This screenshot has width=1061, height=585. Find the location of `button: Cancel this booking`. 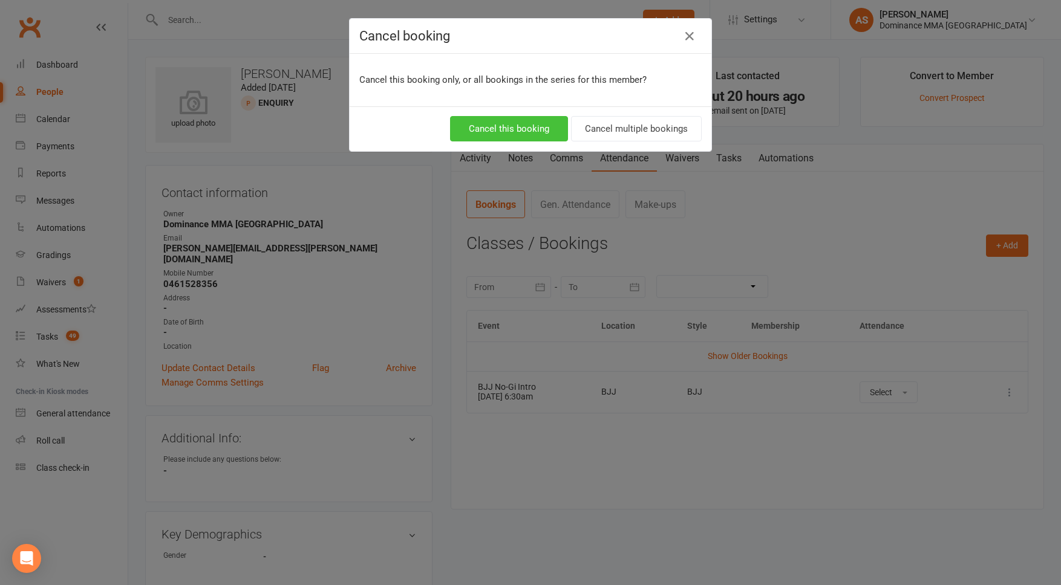

button: Cancel this booking is located at coordinates (509, 129).